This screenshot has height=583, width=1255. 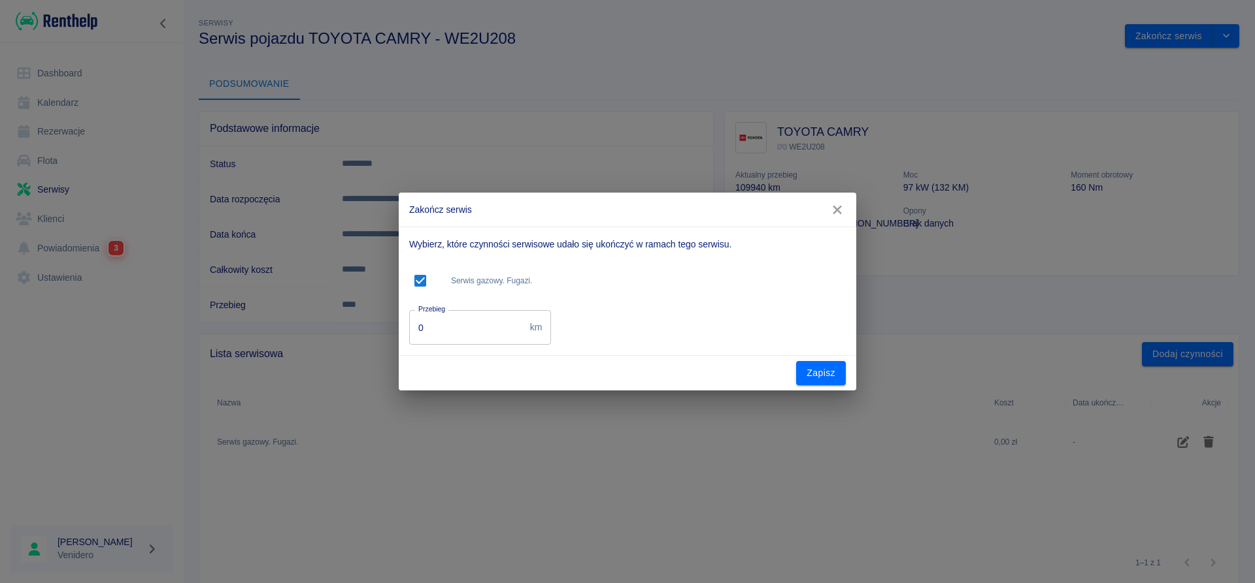 I want to click on h2: Zakończ serwis, so click(x=627, y=210).